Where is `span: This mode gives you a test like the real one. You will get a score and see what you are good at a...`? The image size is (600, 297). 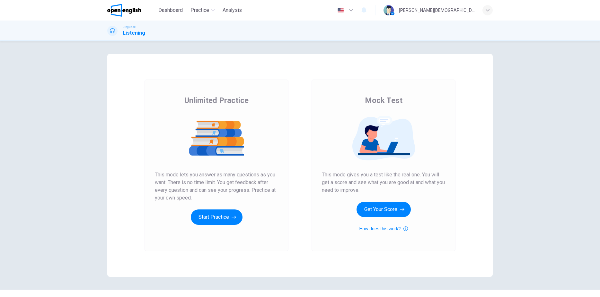
span: This mode gives you a test like the real one. You will get a score and see what you are good at a... is located at coordinates (383, 183).